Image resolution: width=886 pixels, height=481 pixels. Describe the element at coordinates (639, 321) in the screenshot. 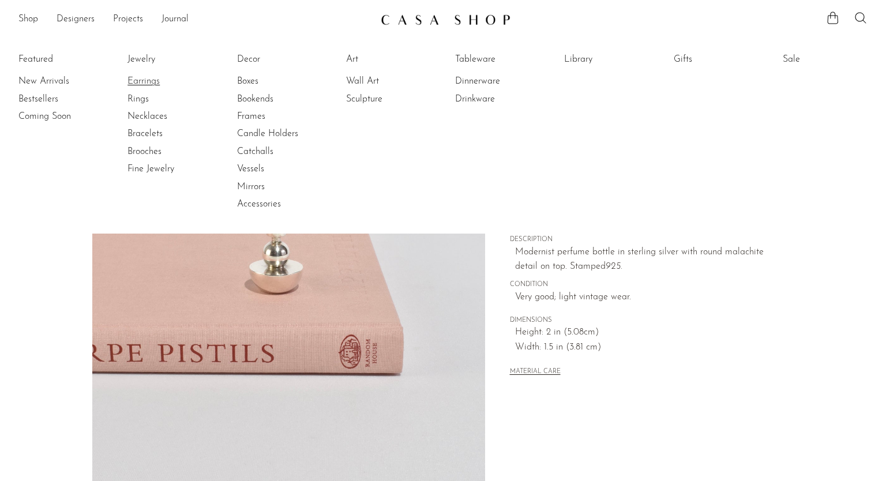

I see `span: DIMENSIONS` at that location.